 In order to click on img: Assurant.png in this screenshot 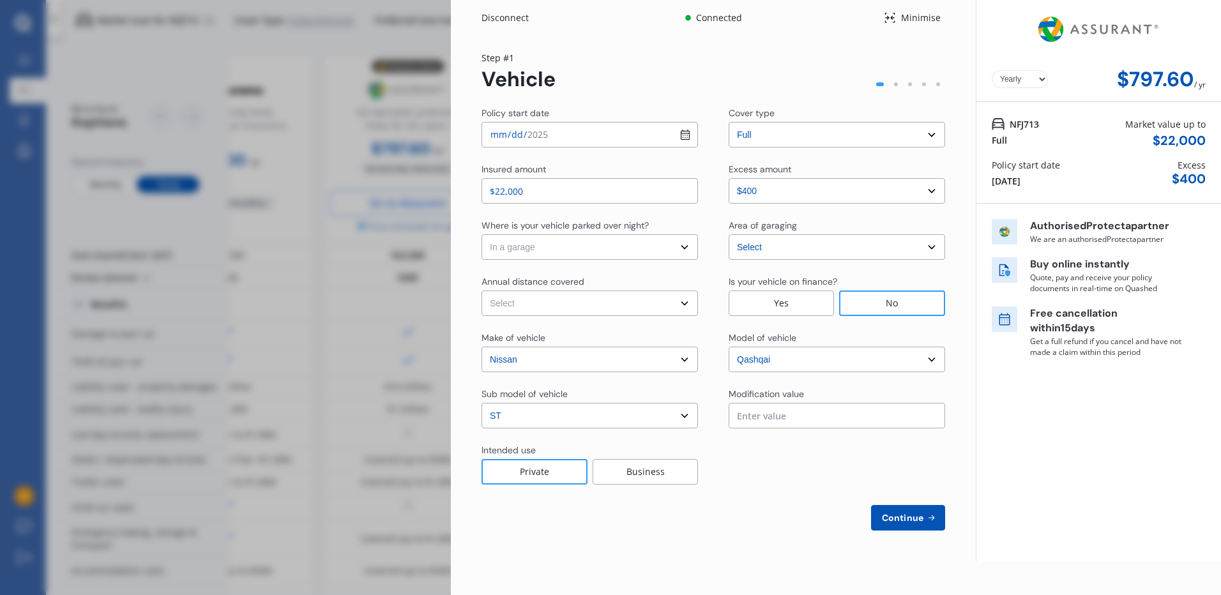, I will do `click(1099, 29)`.